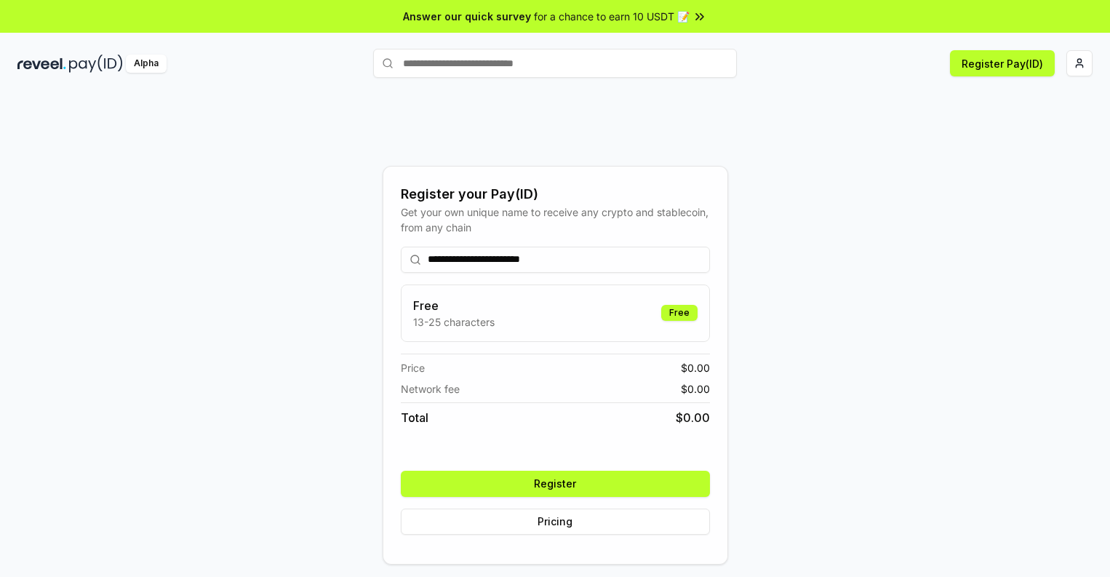 The height and width of the screenshot is (577, 1110). What do you see at coordinates (146, 63) in the screenshot?
I see `div: Alpha` at bounding box center [146, 63].